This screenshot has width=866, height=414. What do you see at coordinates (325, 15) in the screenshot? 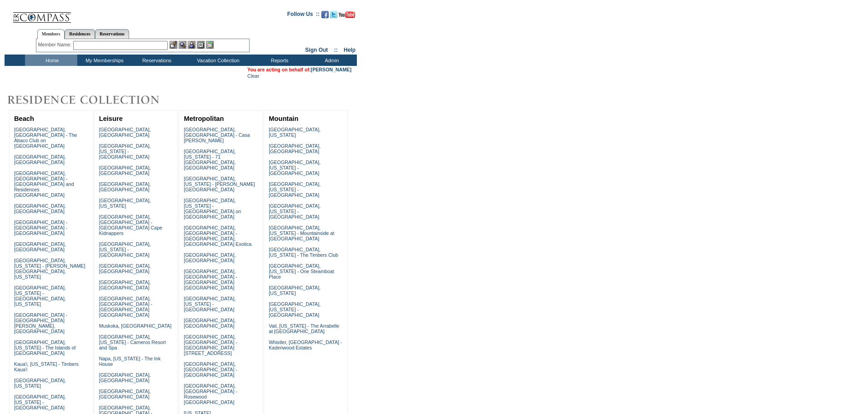
I see `img: Become our fan on Facebook` at bounding box center [325, 15].